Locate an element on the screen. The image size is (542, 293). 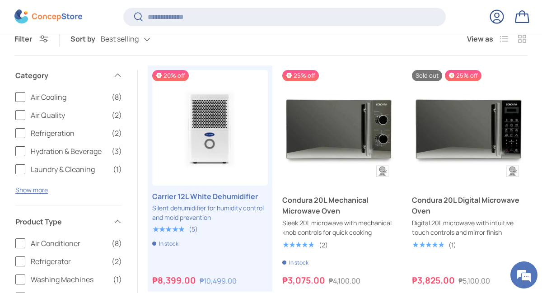
span: Category is located at coordinates (61, 75).